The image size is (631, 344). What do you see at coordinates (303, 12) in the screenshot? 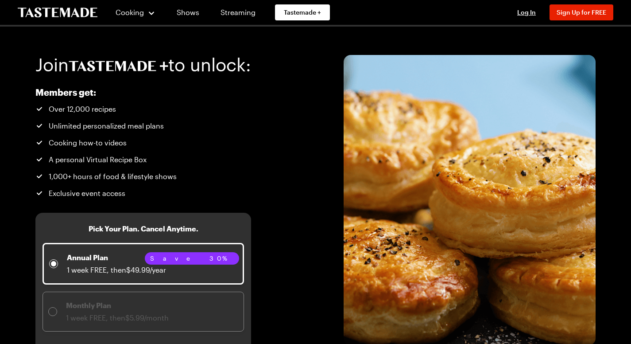
I see `span: Tastemade +` at bounding box center [303, 12].